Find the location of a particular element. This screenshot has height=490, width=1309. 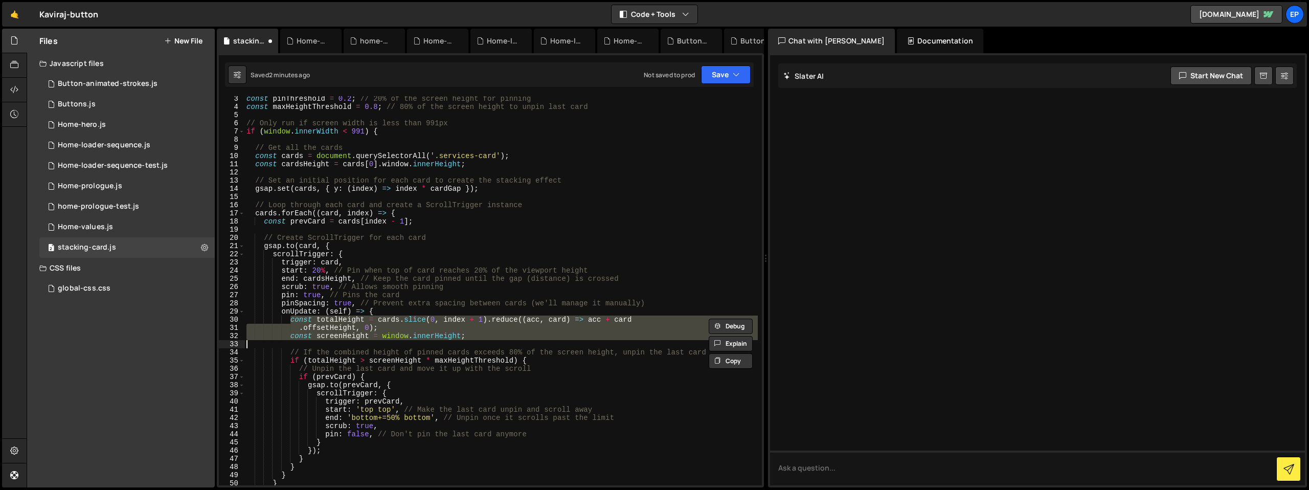

div: 3 is located at coordinates (232, 99).